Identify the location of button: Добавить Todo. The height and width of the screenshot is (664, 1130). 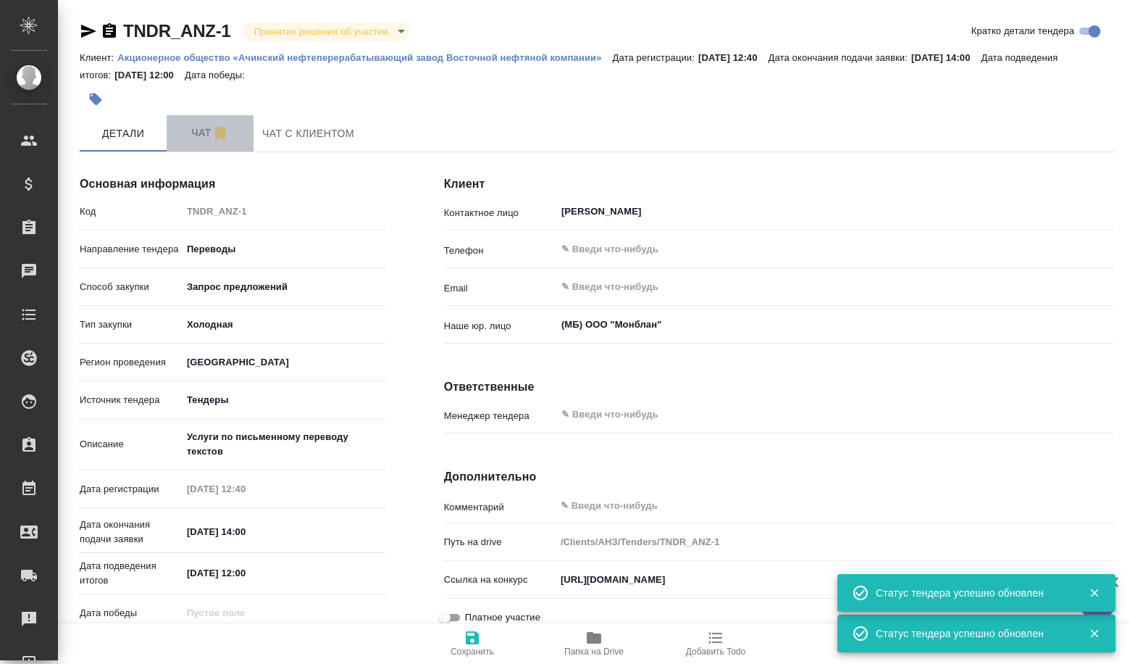
(716, 643).